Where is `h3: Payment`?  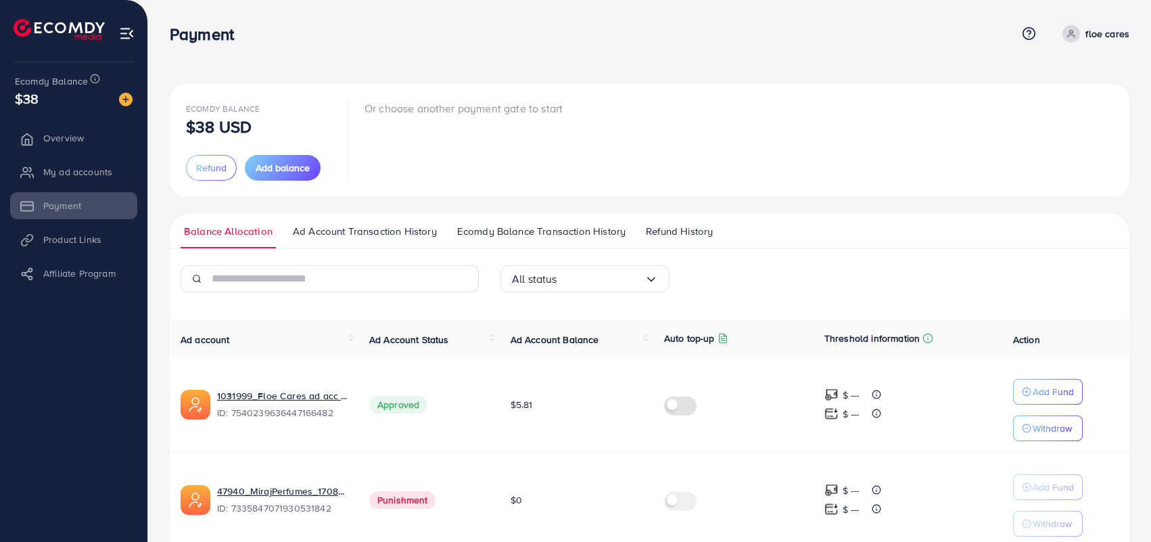 h3: Payment is located at coordinates (207, 34).